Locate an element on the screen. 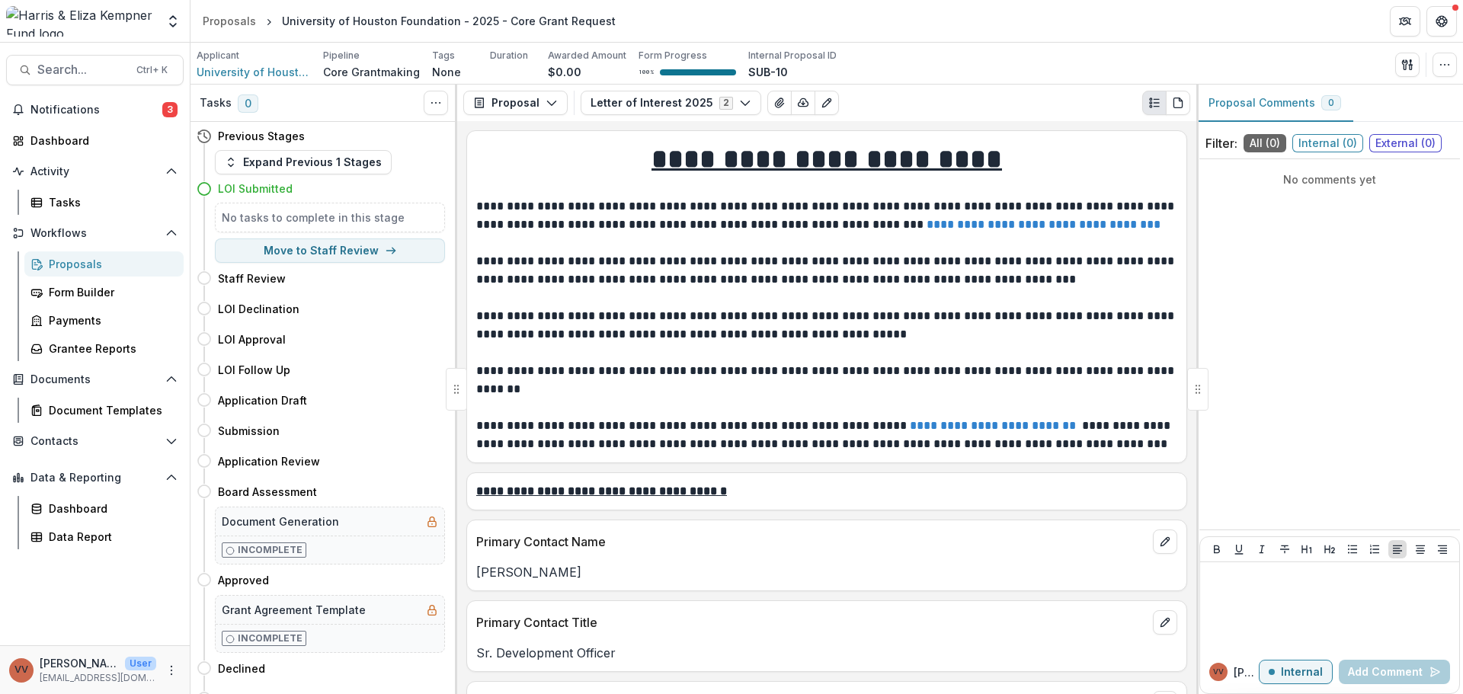 This screenshot has height=694, width=1463. nav: breadcrumb is located at coordinates (409, 21).